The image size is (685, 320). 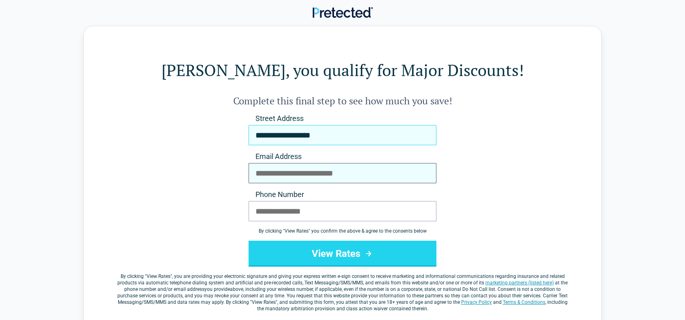 I want to click on span: View Rates, so click(x=158, y=276).